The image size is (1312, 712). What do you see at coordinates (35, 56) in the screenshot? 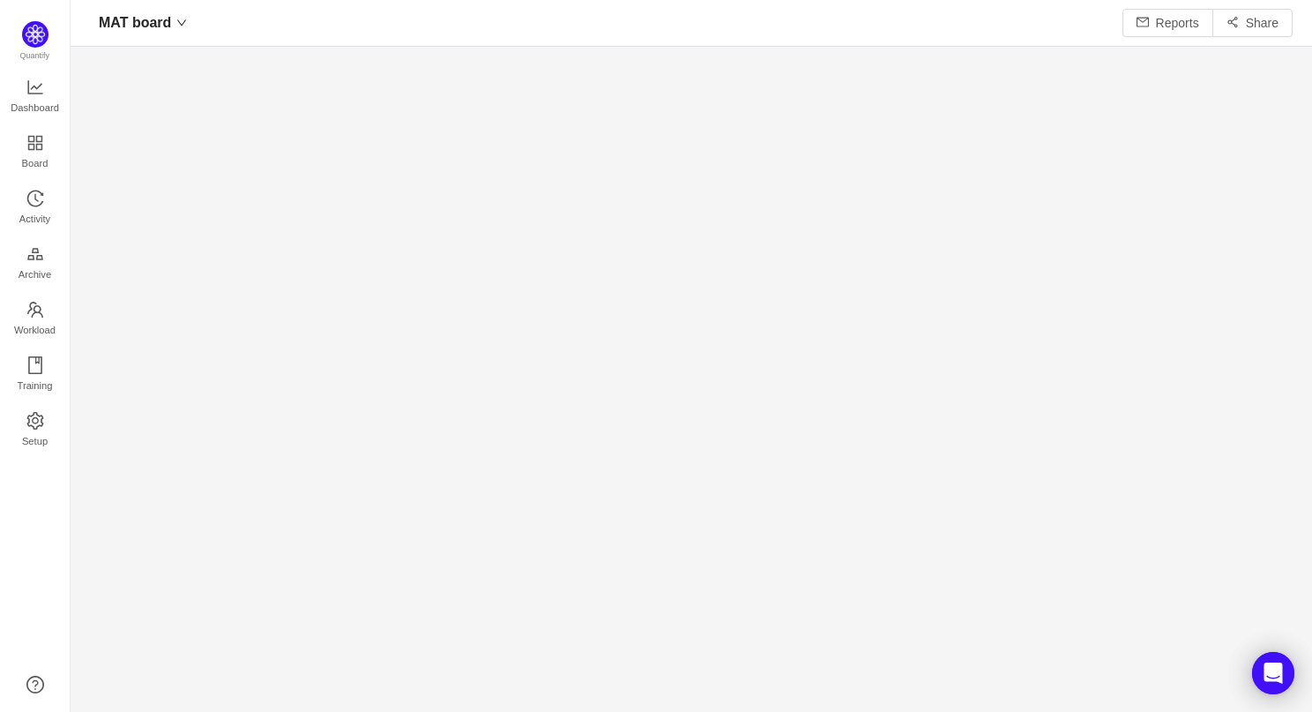
I see `span: Quantify` at bounding box center [35, 56].